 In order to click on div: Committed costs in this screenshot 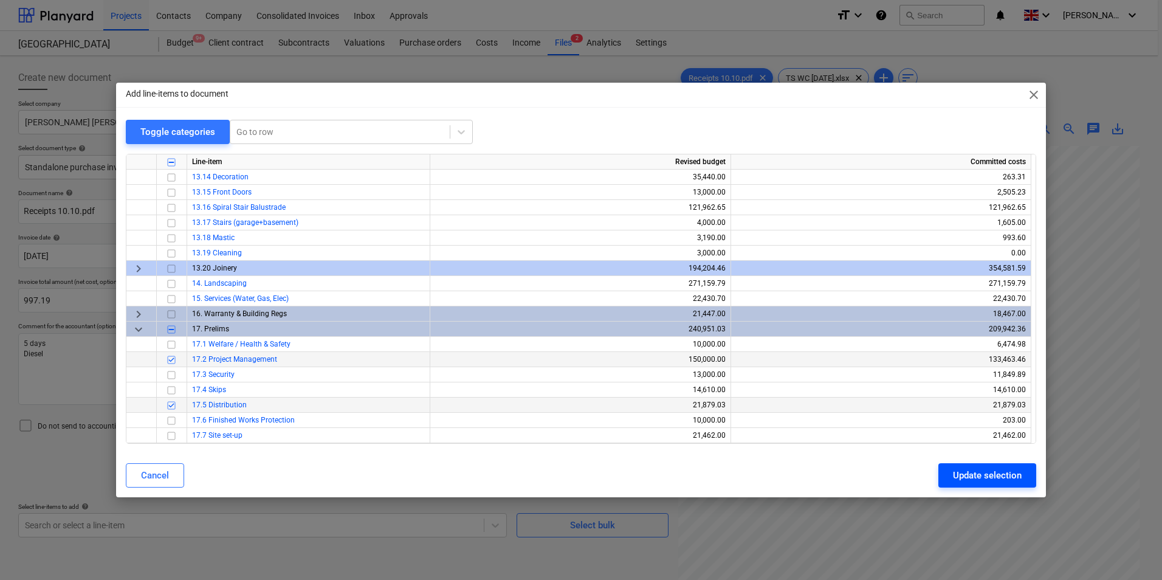, I will do `click(881, 162)`.